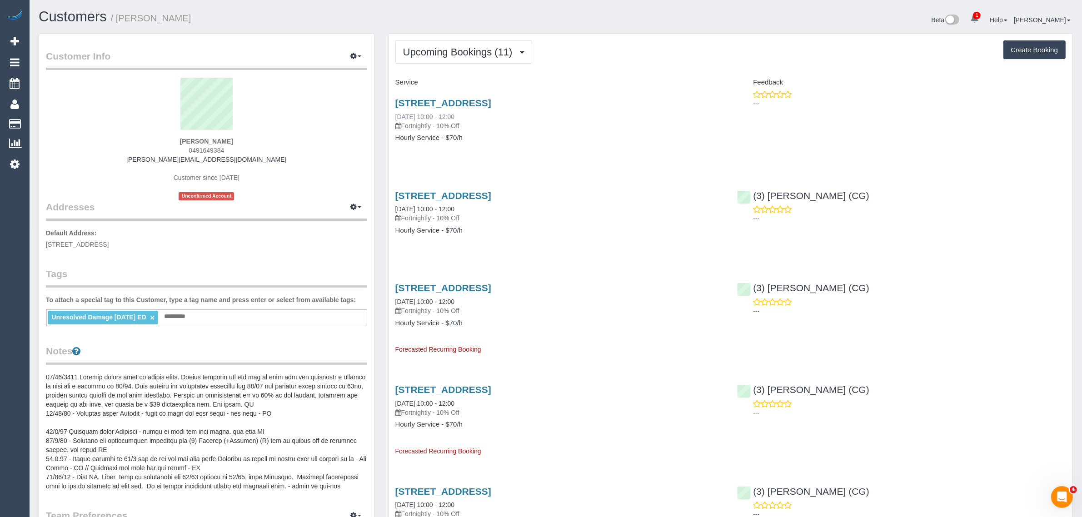 The image size is (1082, 517). Describe the element at coordinates (460, 52) in the screenshot. I see `span: Upcoming Bookings (11)` at that location.